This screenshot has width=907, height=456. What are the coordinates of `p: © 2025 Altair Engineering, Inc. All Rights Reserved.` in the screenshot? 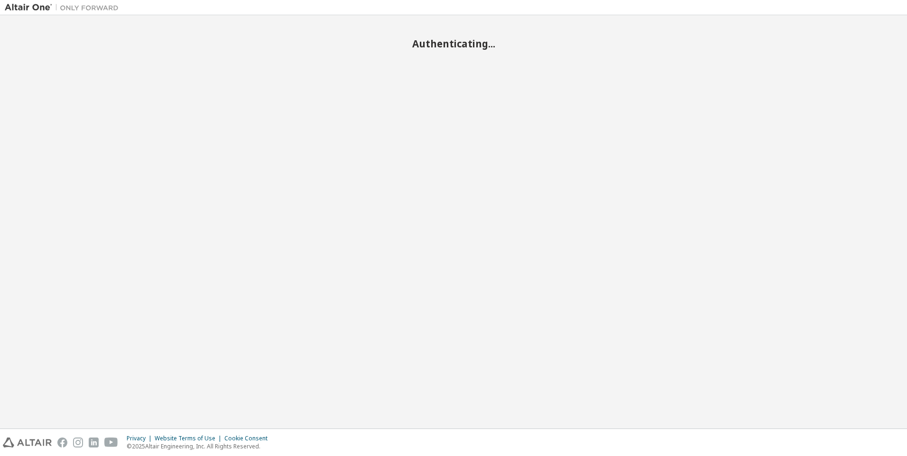 It's located at (200, 446).